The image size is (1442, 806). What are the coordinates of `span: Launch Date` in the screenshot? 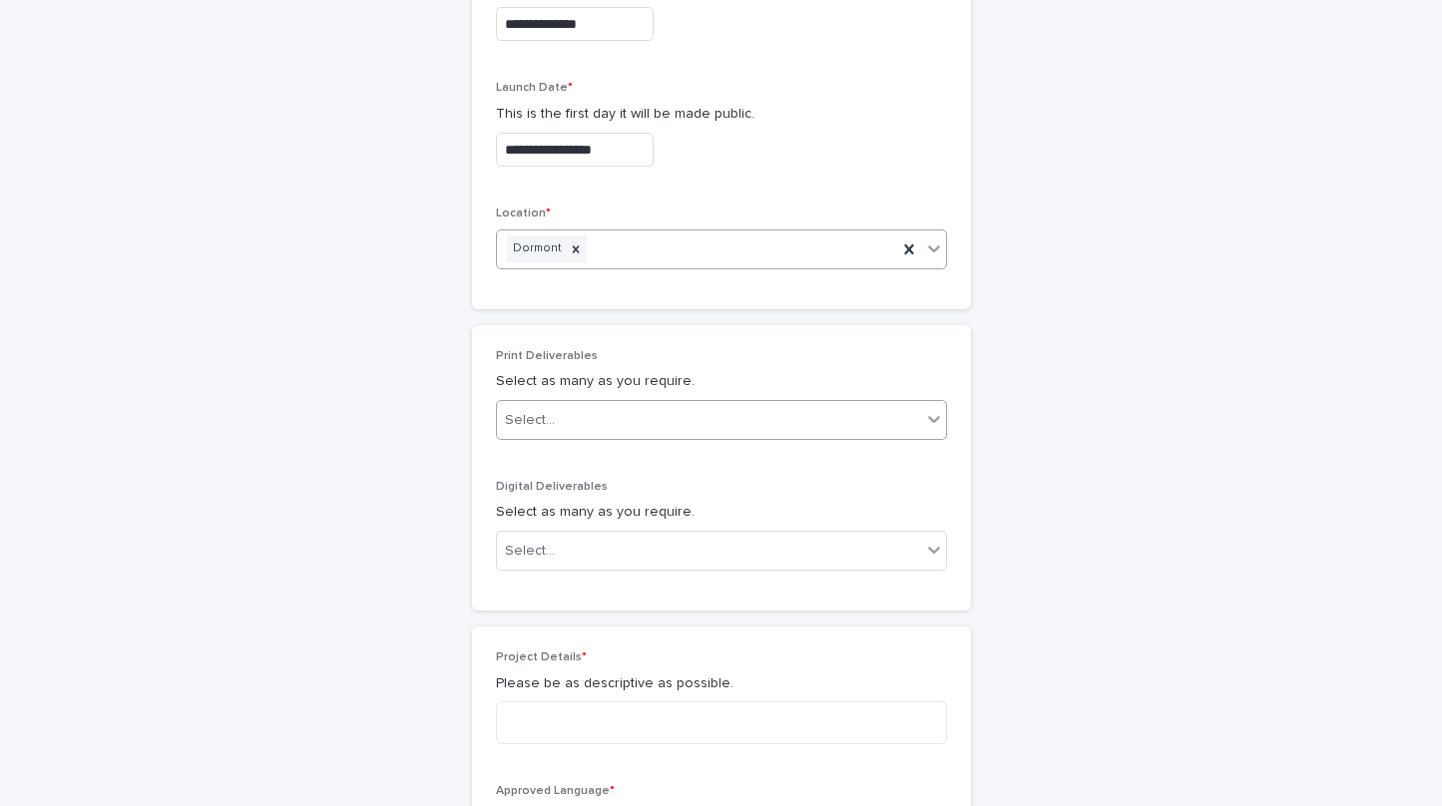 It's located at (534, 88).